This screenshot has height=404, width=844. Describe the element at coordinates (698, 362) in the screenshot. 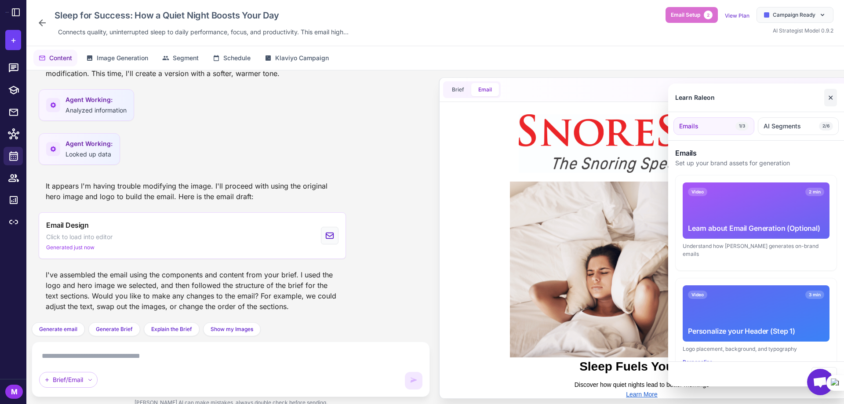

I see `button: Personalize` at that location.